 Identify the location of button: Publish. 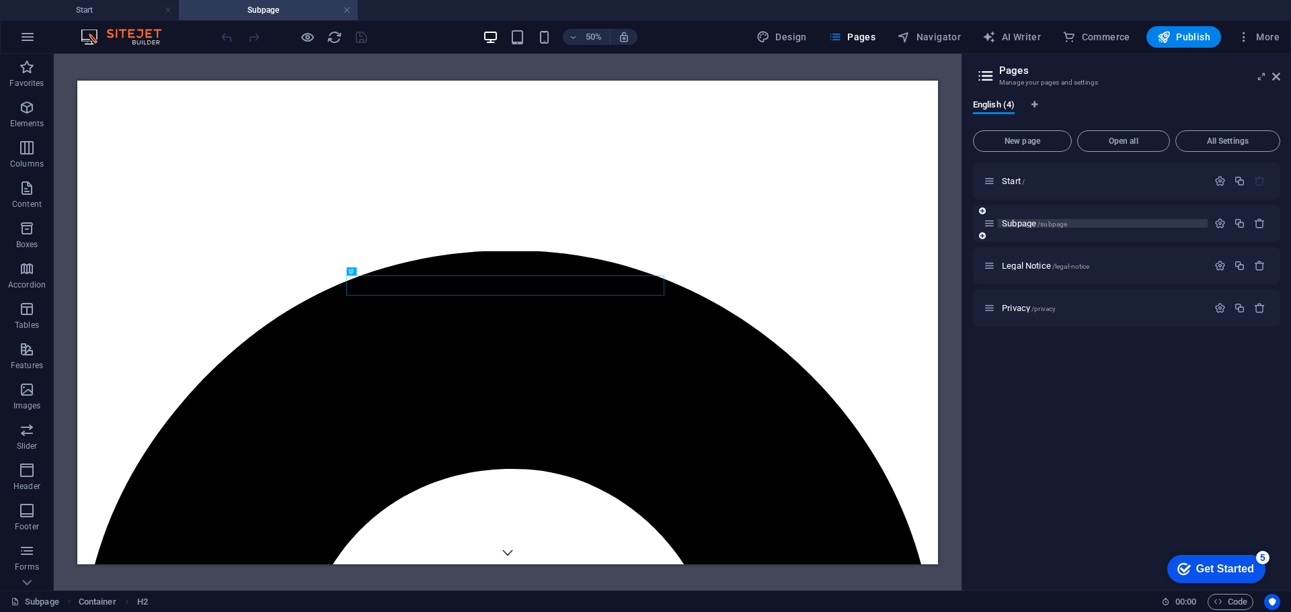
(1183, 37).